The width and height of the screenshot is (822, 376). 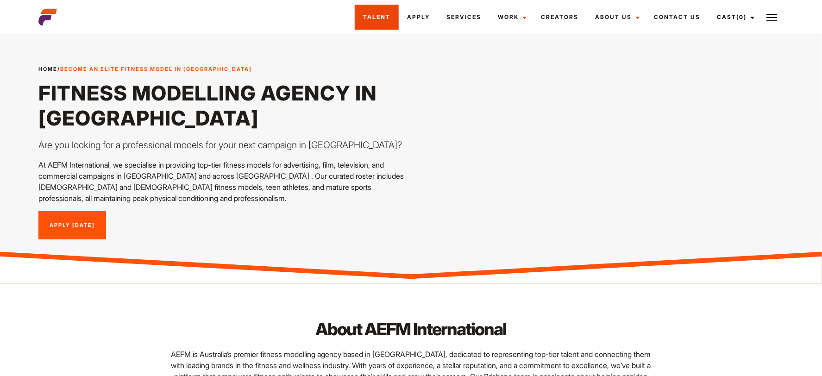 What do you see at coordinates (418, 17) in the screenshot?
I see `a: Apply` at bounding box center [418, 17].